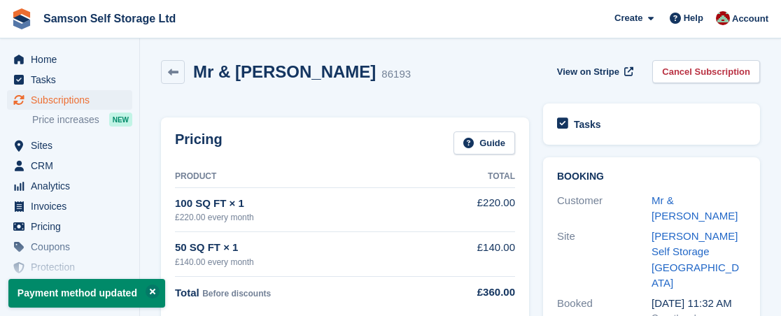 The height and width of the screenshot is (316, 781). I want to click on span: Account, so click(750, 19).